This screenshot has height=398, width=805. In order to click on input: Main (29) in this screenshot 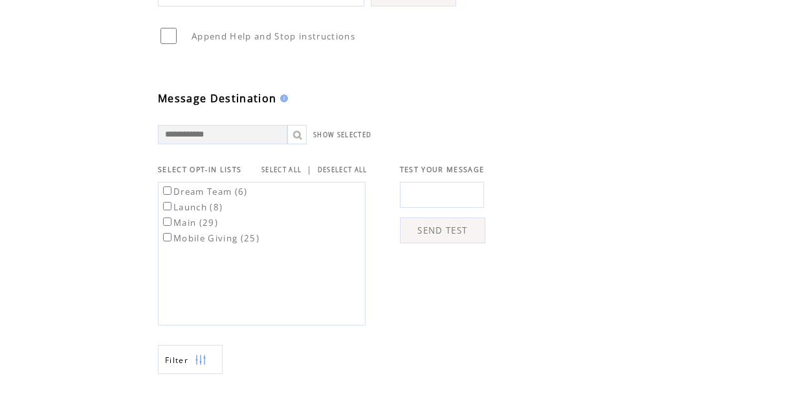, I will do `click(167, 221)`.